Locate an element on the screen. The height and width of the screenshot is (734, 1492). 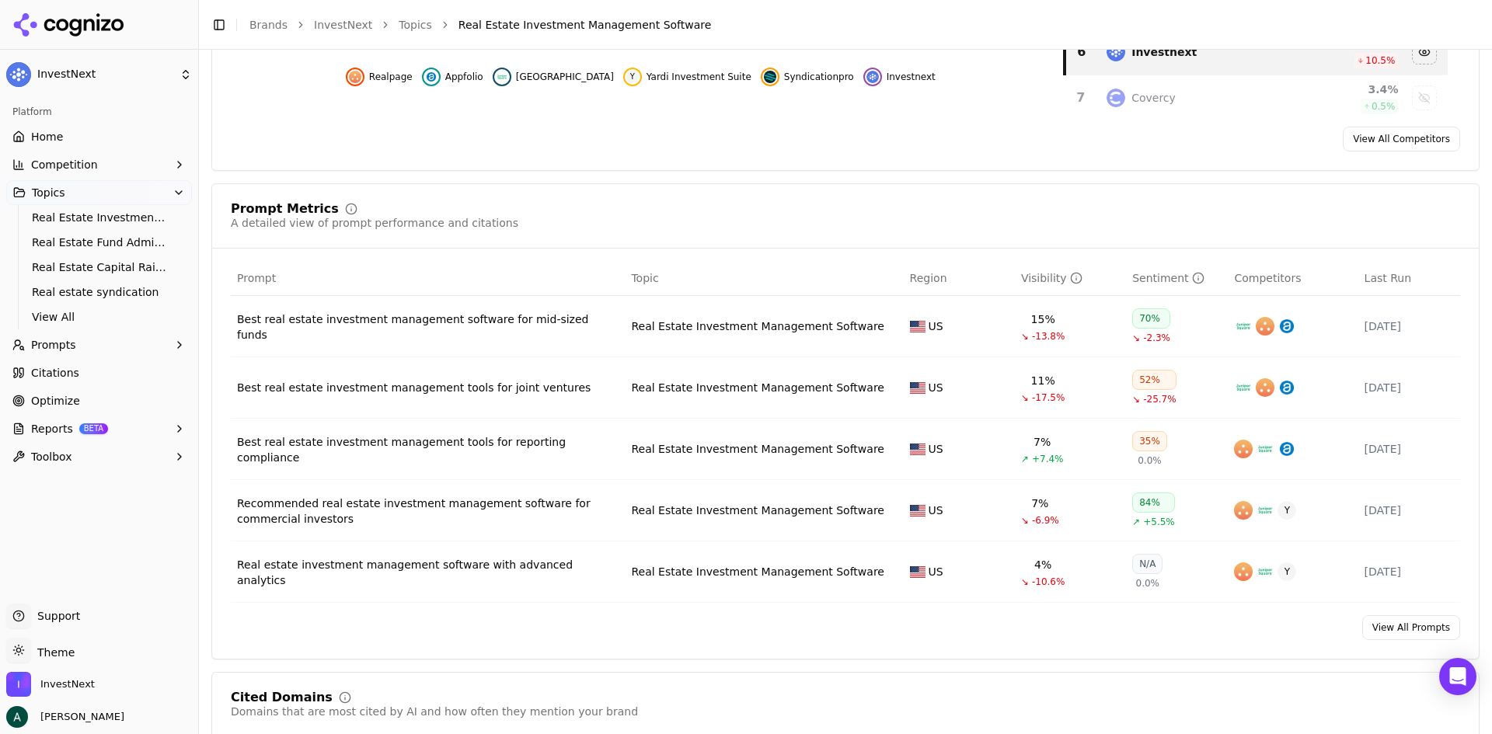
a: Real estate investment management software with advanced analytics is located at coordinates (427, 573).